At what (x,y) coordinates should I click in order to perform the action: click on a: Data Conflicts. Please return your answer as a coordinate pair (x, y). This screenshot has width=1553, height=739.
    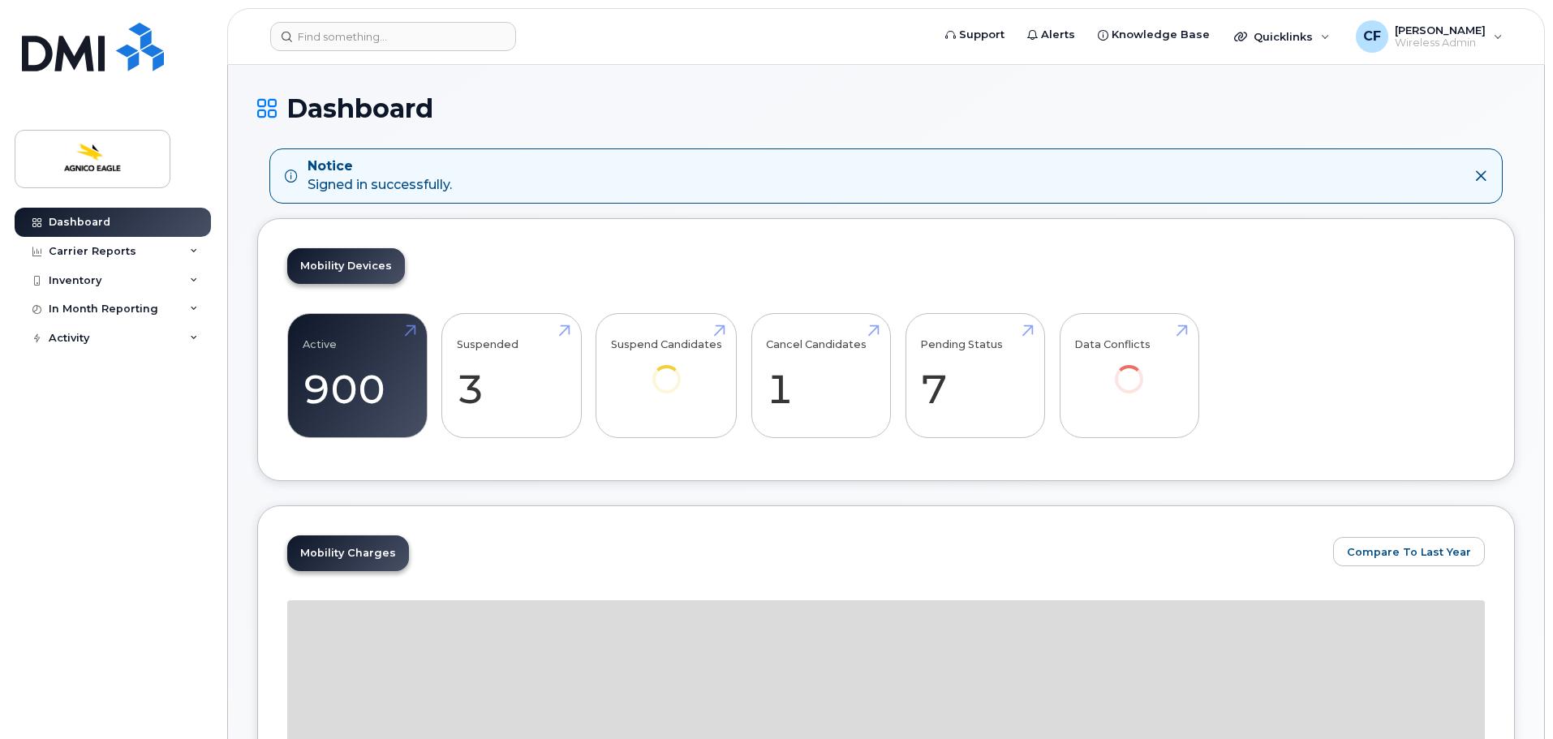
    Looking at the image, I should click on (1128, 368).